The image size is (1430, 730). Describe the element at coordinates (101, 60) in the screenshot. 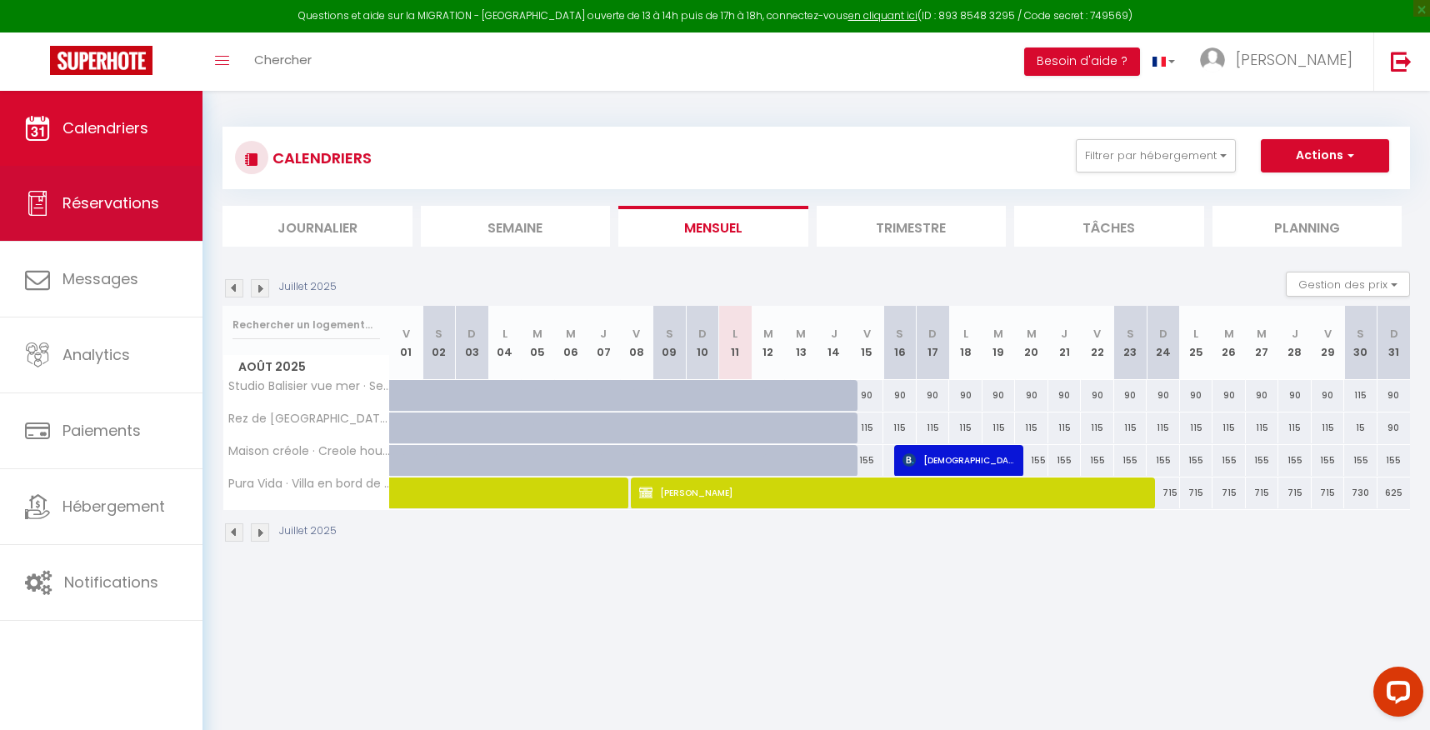

I see `img: Super Booking` at that location.